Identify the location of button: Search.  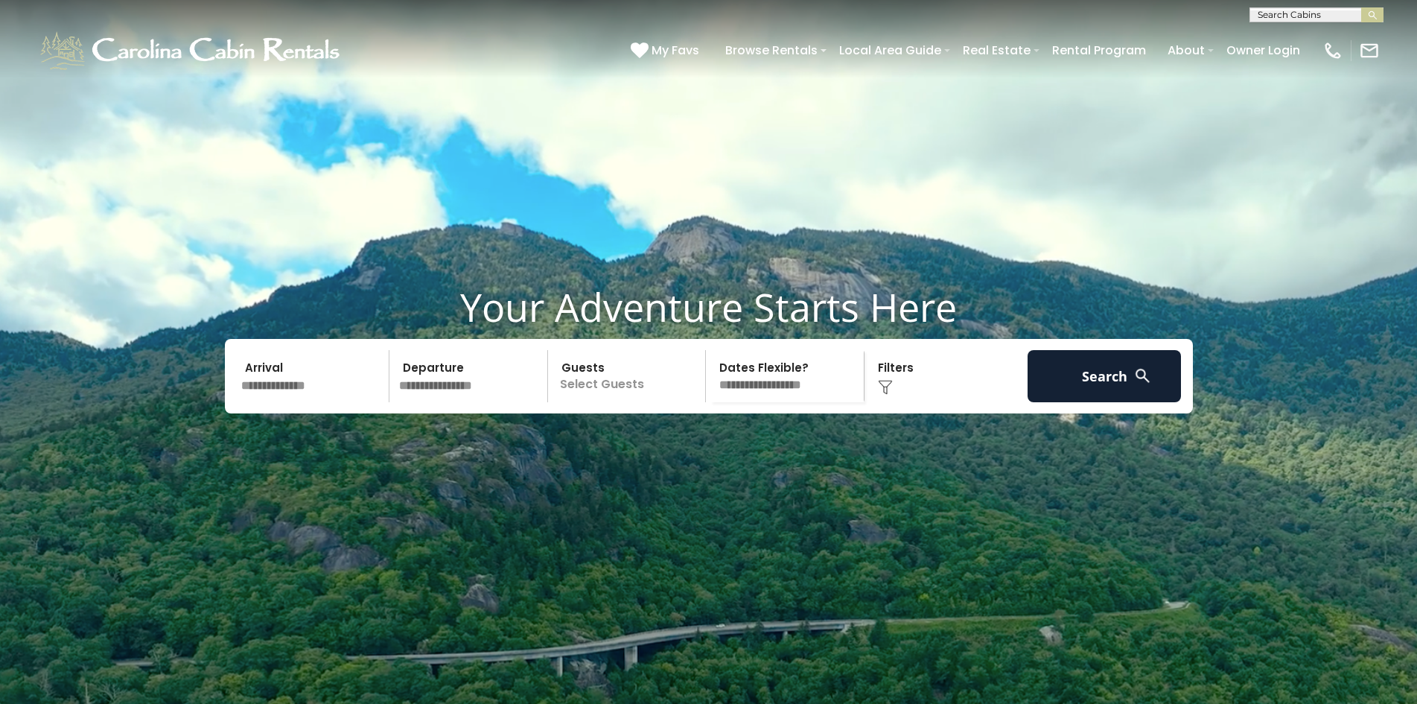
(1104, 376).